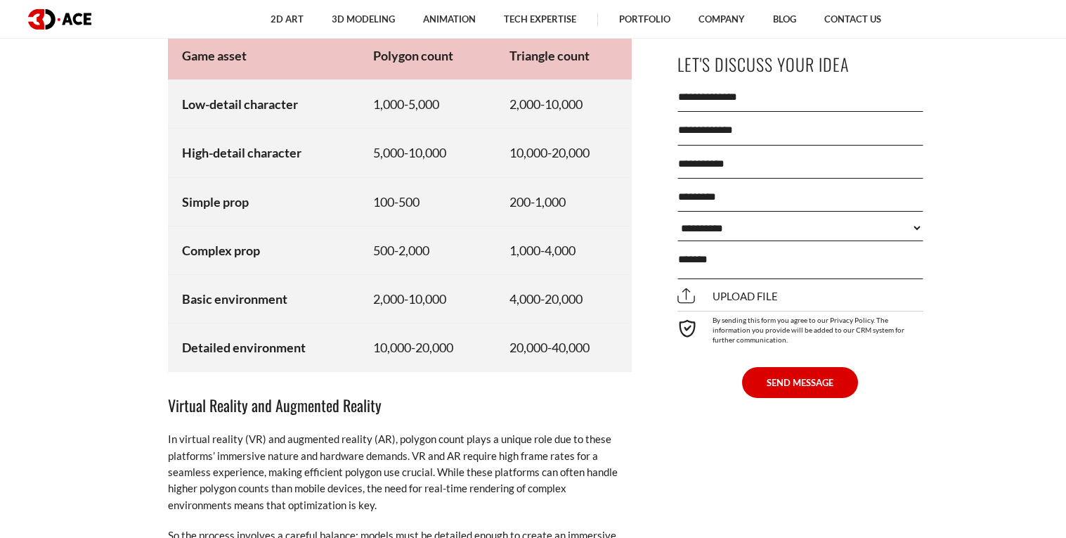 This screenshot has height=538, width=1066. Describe the element at coordinates (427, 104) in the screenshot. I see `td: 1,000-5,000` at that location.